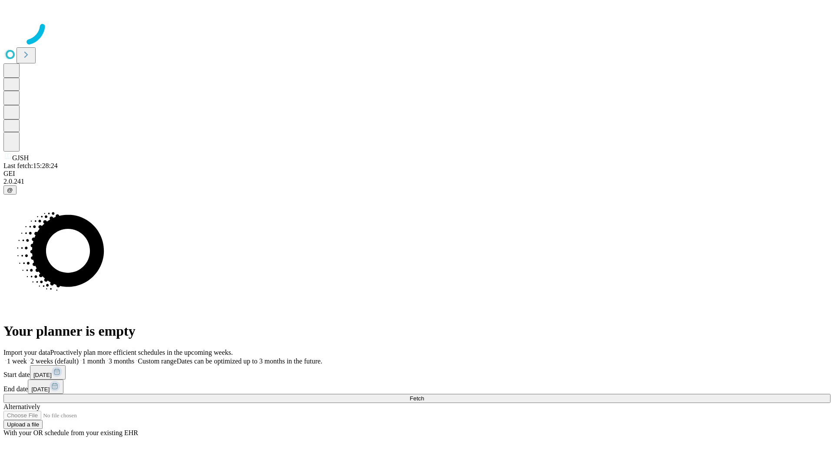  Describe the element at coordinates (417, 331) in the screenshot. I see `h1: Your planner is empty` at that location.